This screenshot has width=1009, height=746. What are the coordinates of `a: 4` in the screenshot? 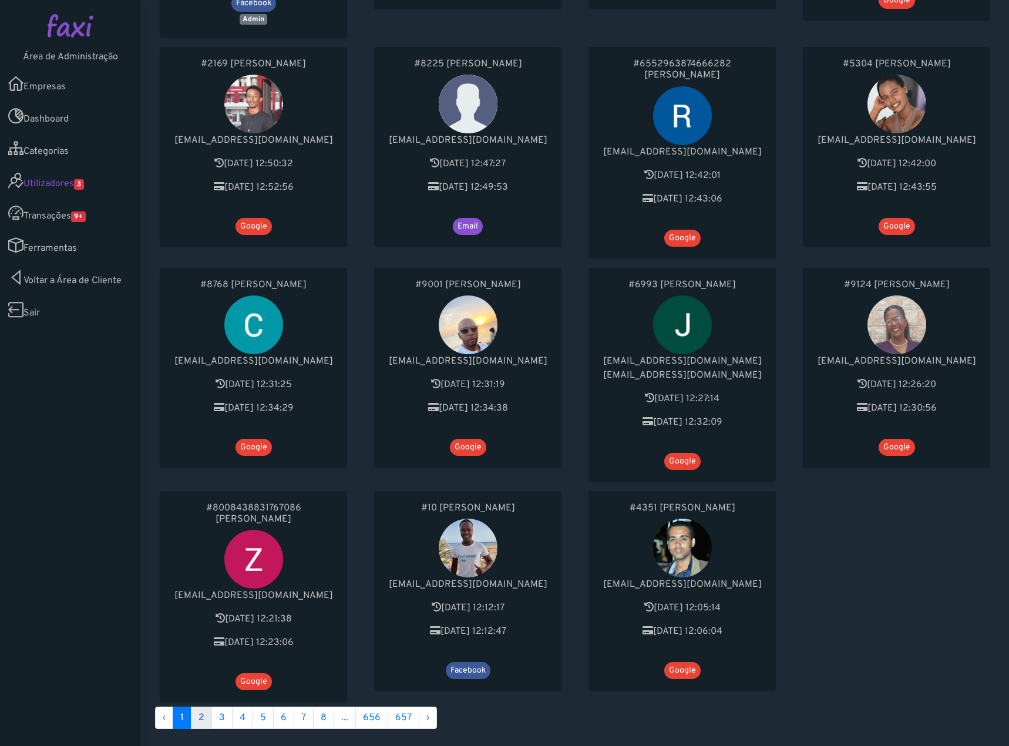 It's located at (243, 718).